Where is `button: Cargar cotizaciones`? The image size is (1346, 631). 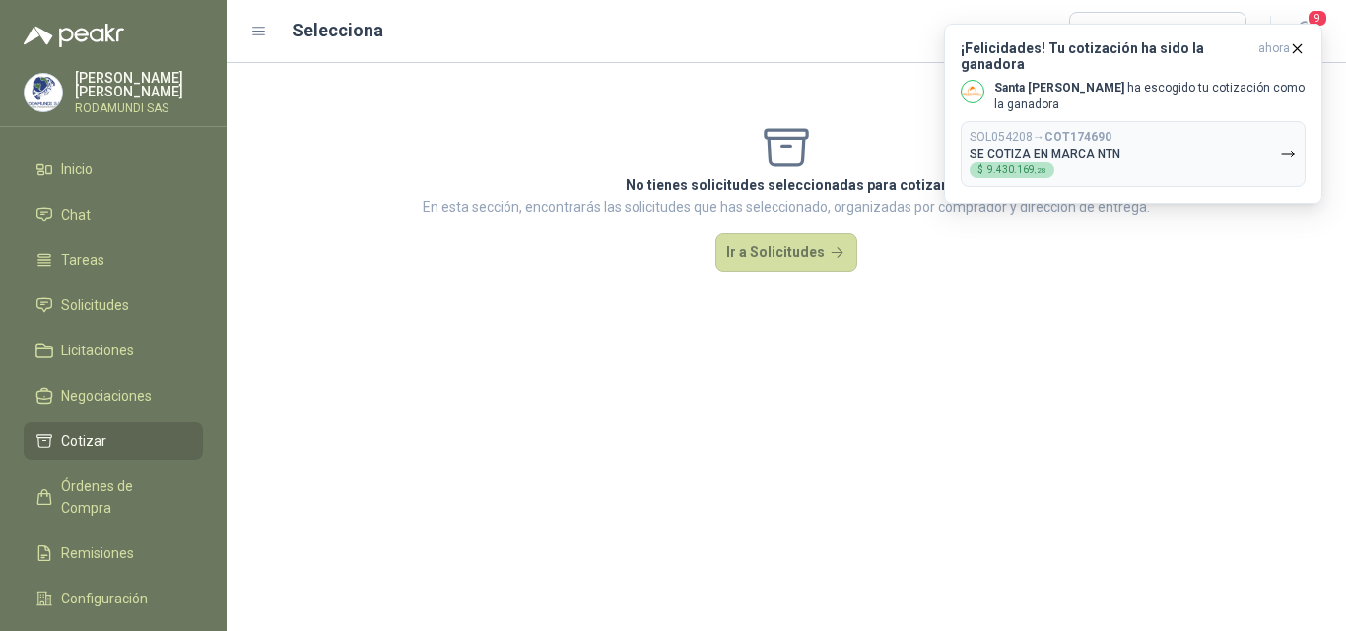
button: Cargar cotizaciones is located at coordinates (1158, 32).